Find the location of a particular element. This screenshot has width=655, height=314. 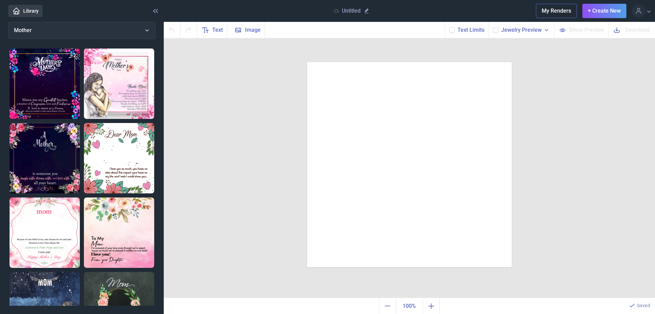

button: Redo is located at coordinates (189, 30).